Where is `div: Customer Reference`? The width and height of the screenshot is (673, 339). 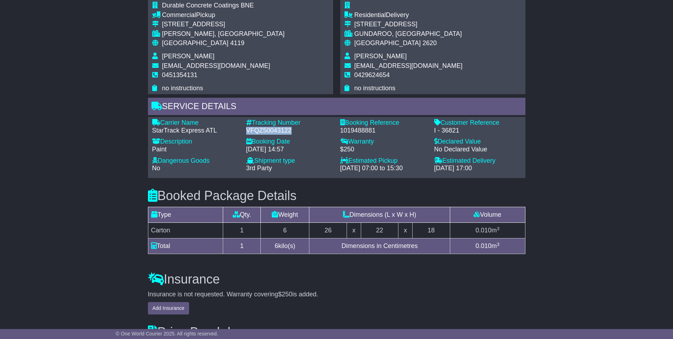
div: Customer Reference is located at coordinates (478, 123).